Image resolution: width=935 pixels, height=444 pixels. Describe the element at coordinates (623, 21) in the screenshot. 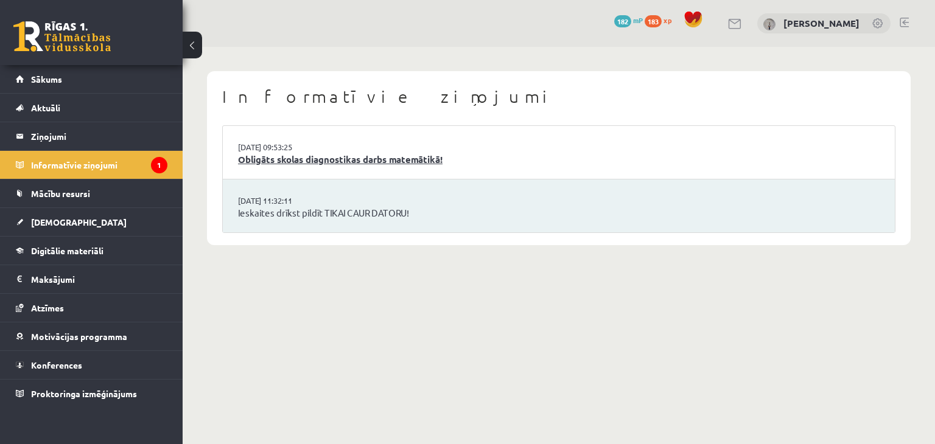

I see `span: 182` at that location.